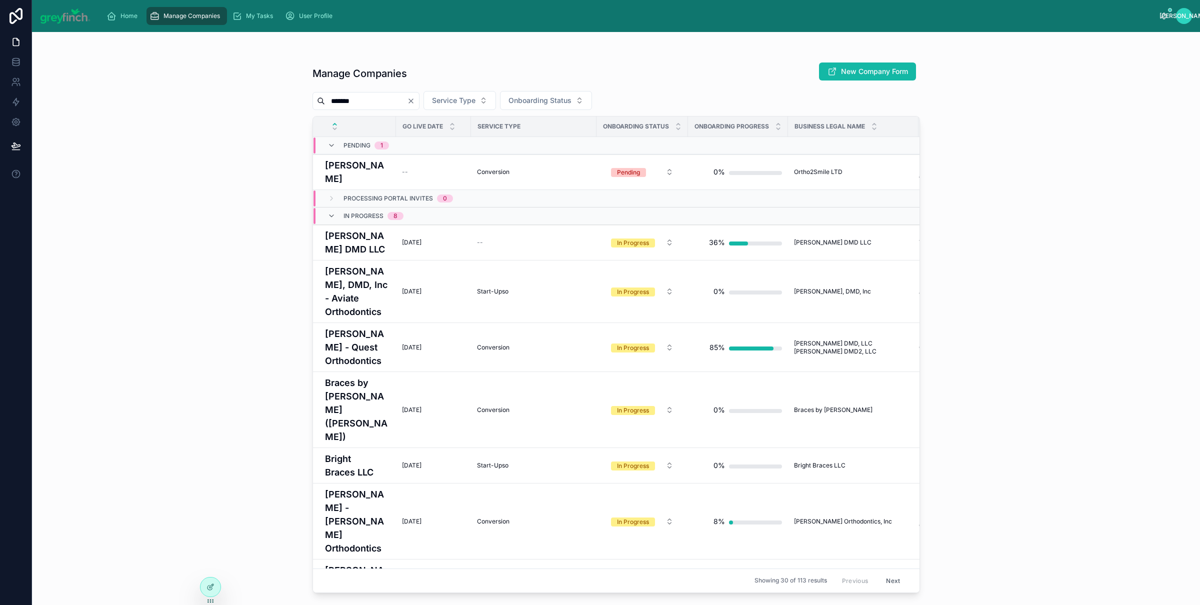 Image resolution: width=1200 pixels, height=605 pixels. Describe the element at coordinates (629, 173) in the screenshot. I see `div: Pending` at that location.